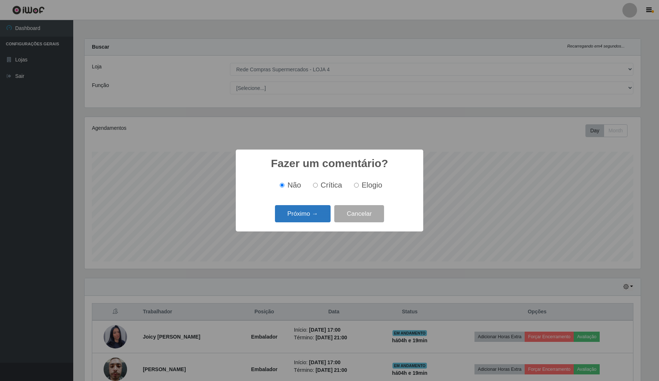 The width and height of the screenshot is (659, 381). What do you see at coordinates (329, 164) in the screenshot?
I see `h2: Fazer um comentário?` at bounding box center [329, 164].